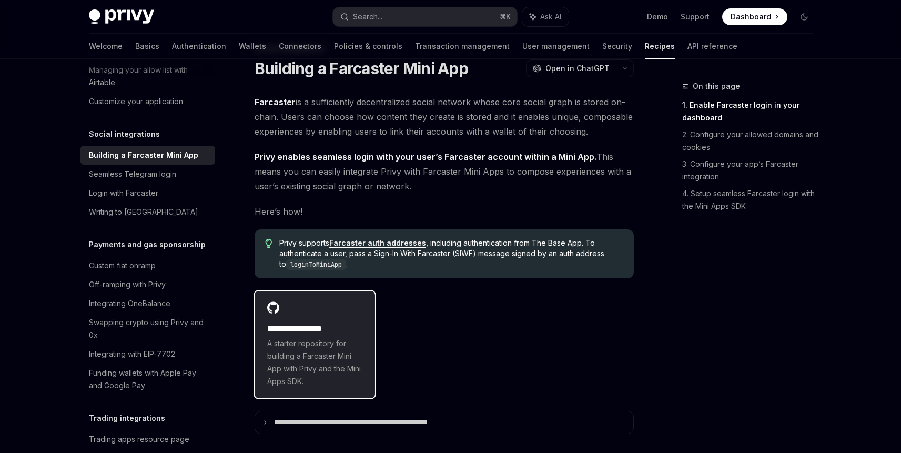 The width and height of the screenshot is (901, 453). Describe the element at coordinates (149, 76) in the screenshot. I see `div: Managing your allow list with Airtable` at that location.